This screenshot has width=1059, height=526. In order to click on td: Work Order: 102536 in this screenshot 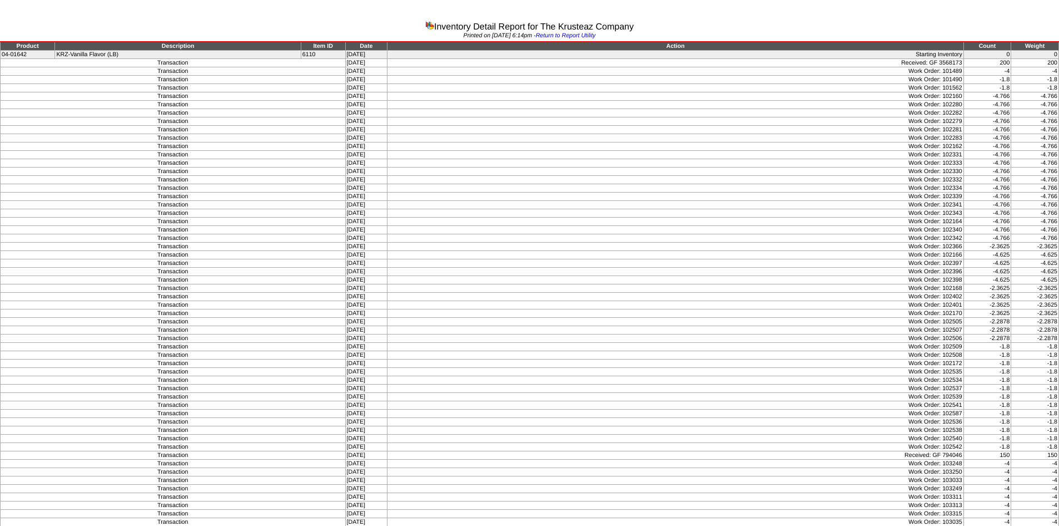, I will do `click(676, 422)`.